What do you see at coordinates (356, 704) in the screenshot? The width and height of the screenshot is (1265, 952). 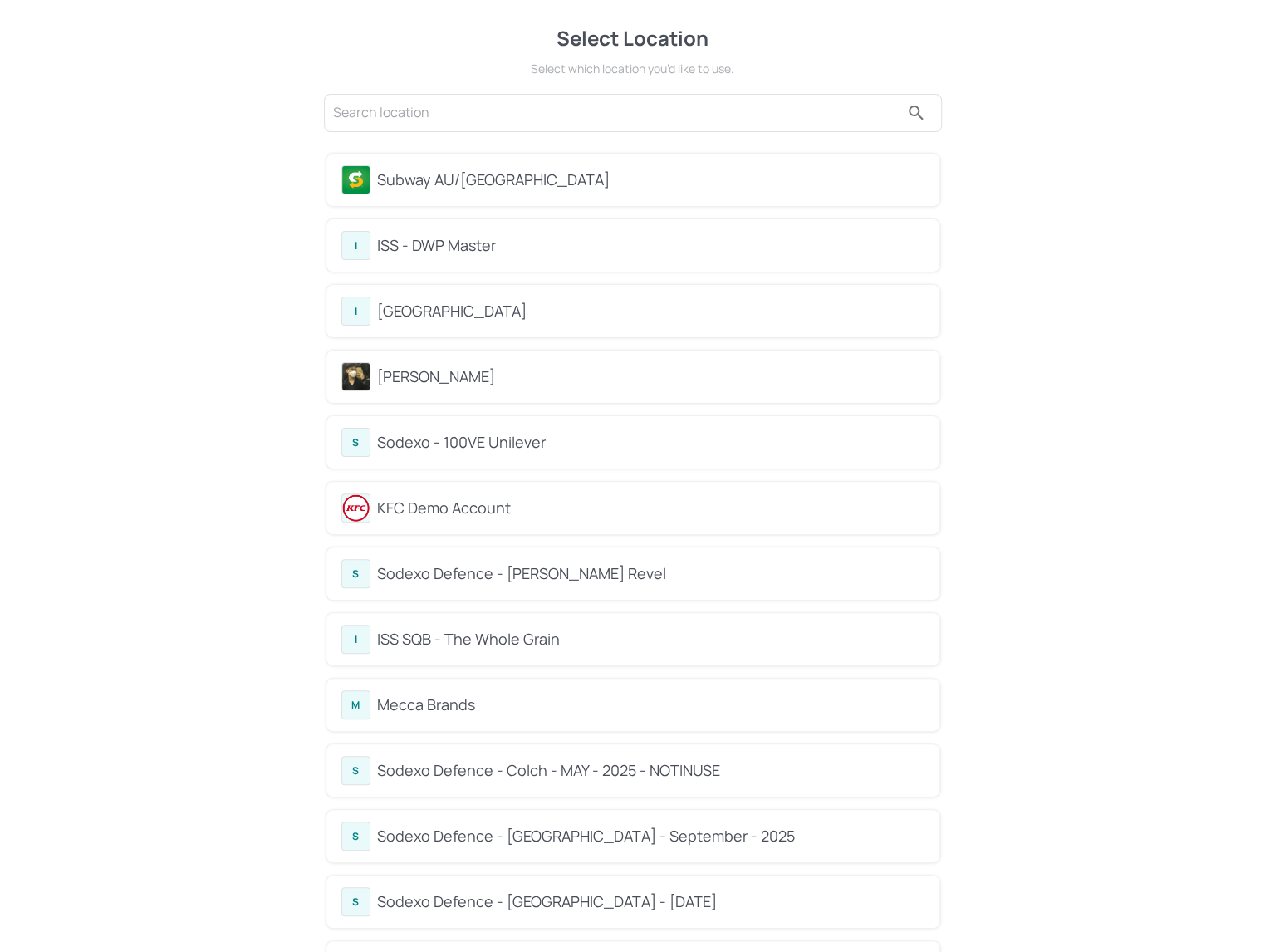 I see `div: M` at bounding box center [356, 704].